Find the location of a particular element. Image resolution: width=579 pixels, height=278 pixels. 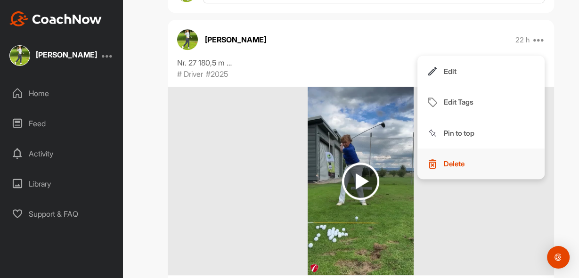

button: Edit is located at coordinates (481, 71).